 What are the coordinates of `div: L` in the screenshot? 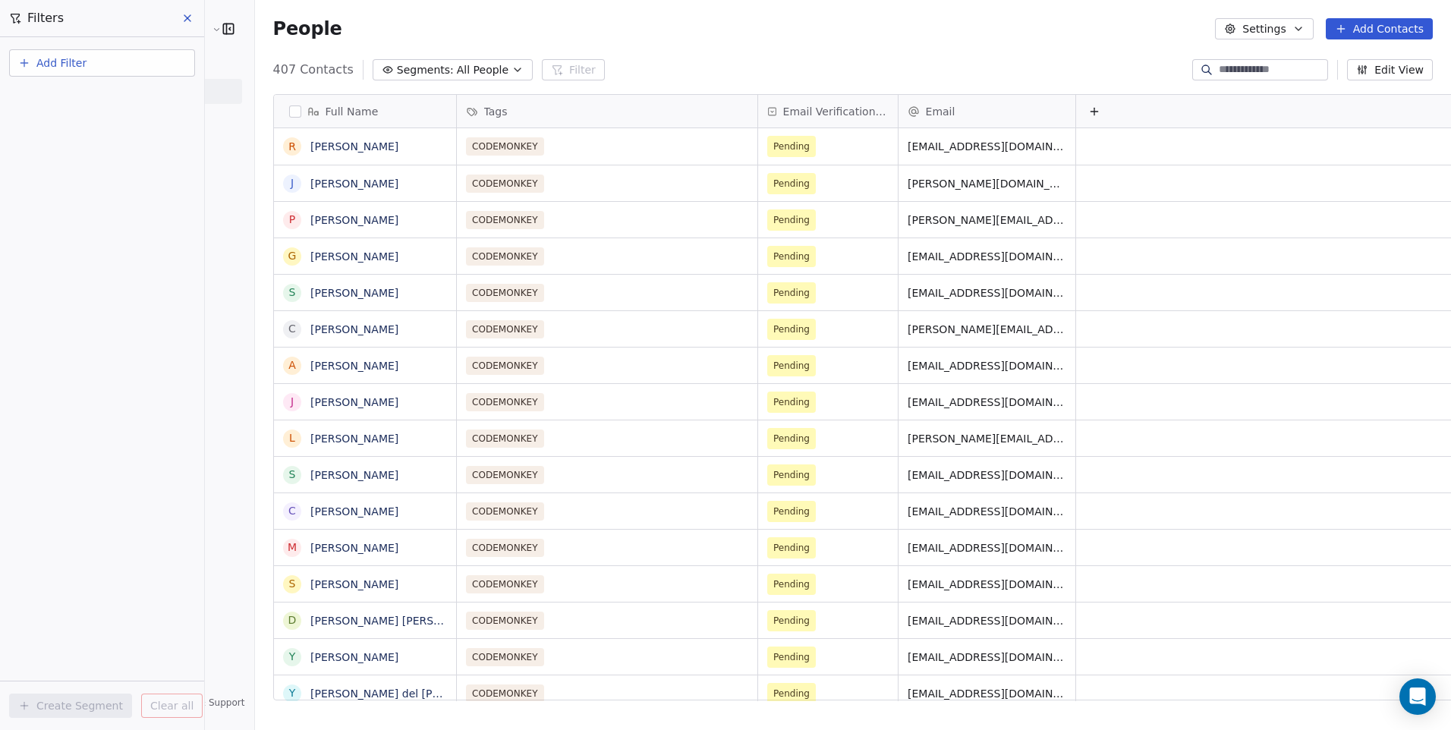 It's located at (292, 438).